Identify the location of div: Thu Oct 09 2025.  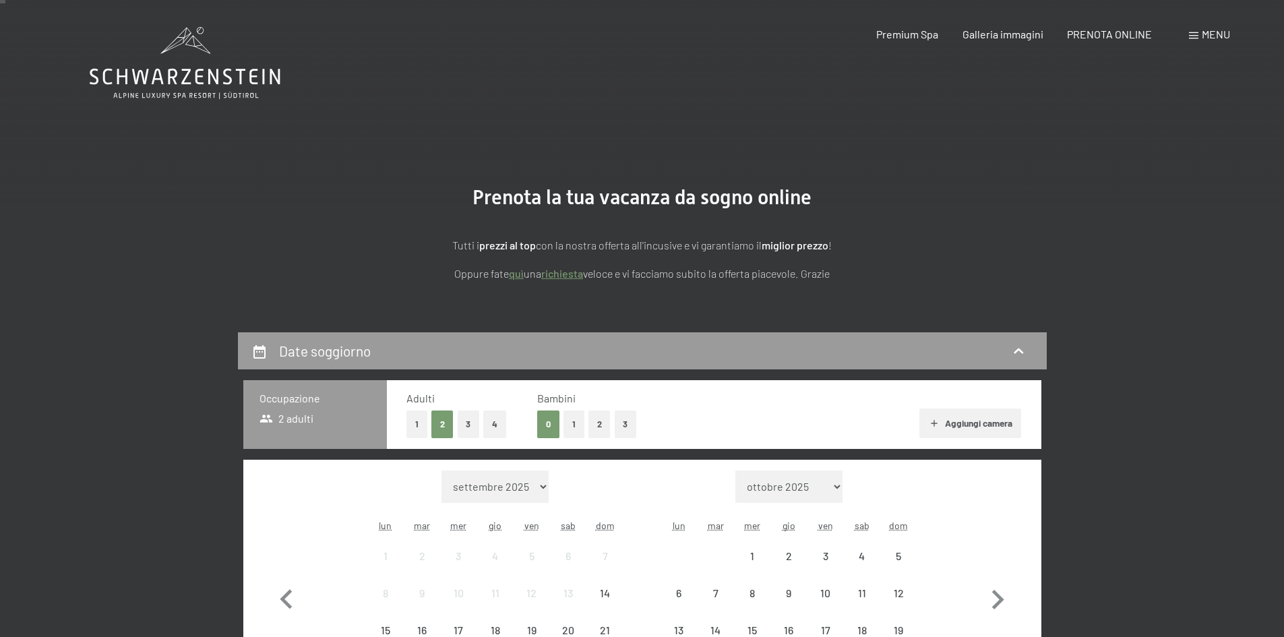
(788, 593).